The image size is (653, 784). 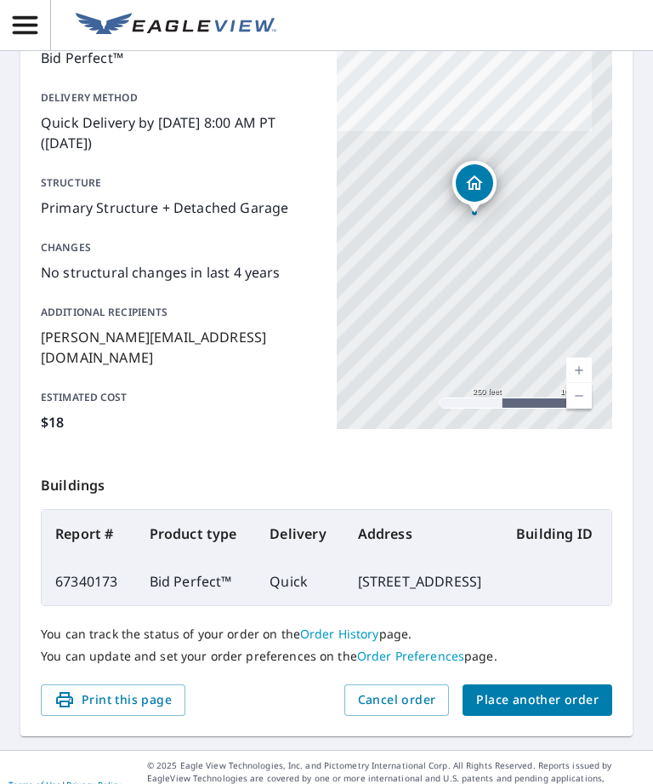 What do you see at coordinates (579, 396) in the screenshot?
I see `a: Current Level 17, Zoom Out` at bounding box center [579, 396].